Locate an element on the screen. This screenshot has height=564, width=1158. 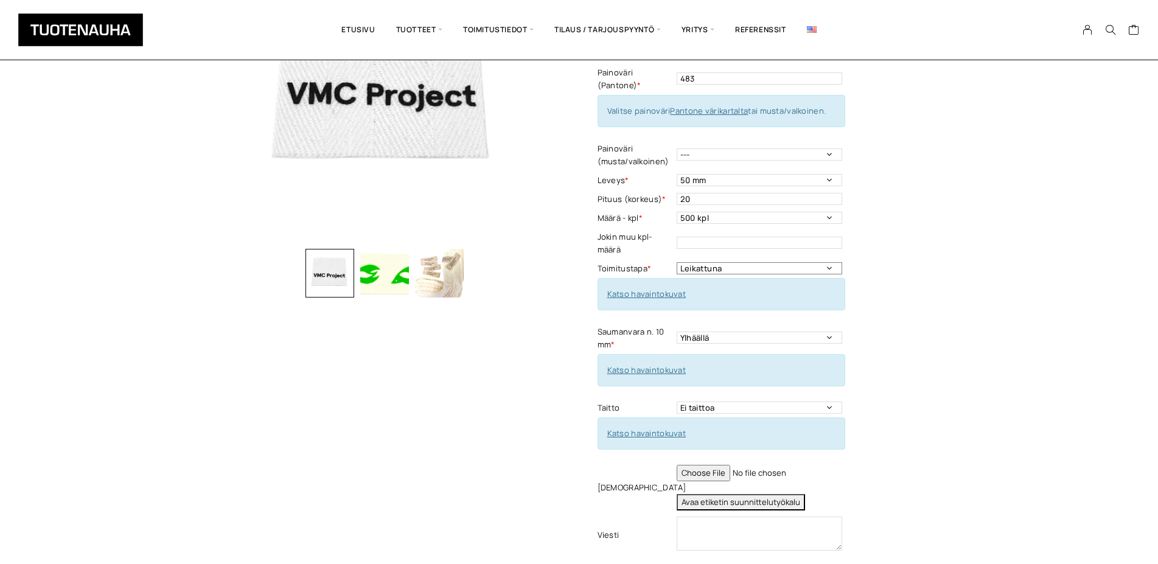
label: Saumanvara n. 10 mm is located at coordinates (635, 338).